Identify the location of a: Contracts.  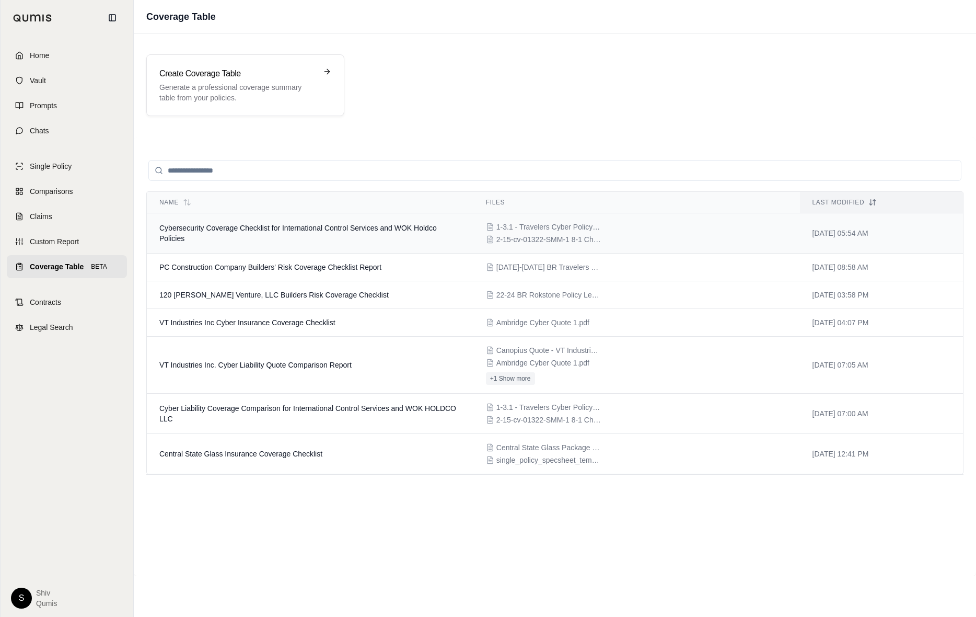
(67, 302).